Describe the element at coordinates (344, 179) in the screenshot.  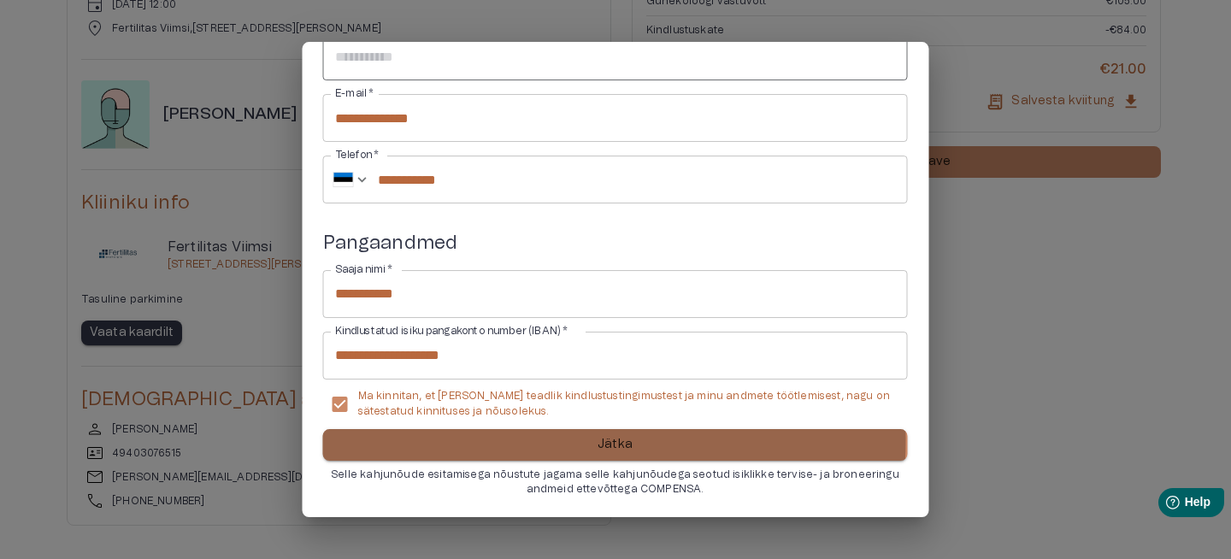
I see `img: ee` at that location.